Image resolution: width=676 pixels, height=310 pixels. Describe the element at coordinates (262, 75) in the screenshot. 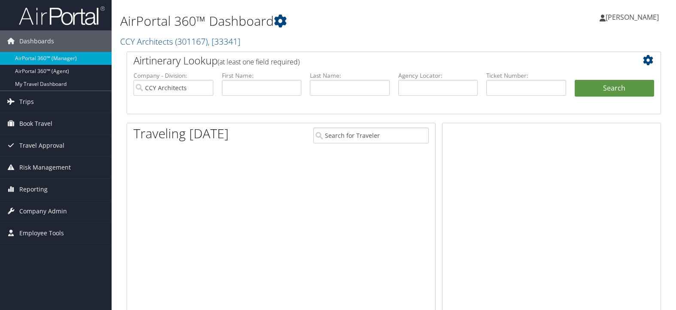

I see `label: First Name:` at that location.